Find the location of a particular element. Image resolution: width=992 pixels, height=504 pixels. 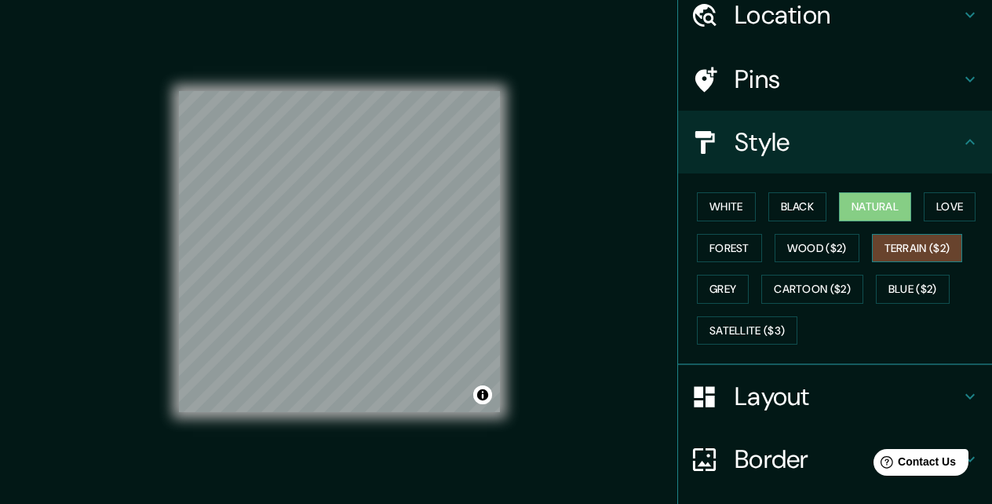

button: Natural is located at coordinates (875, 206).